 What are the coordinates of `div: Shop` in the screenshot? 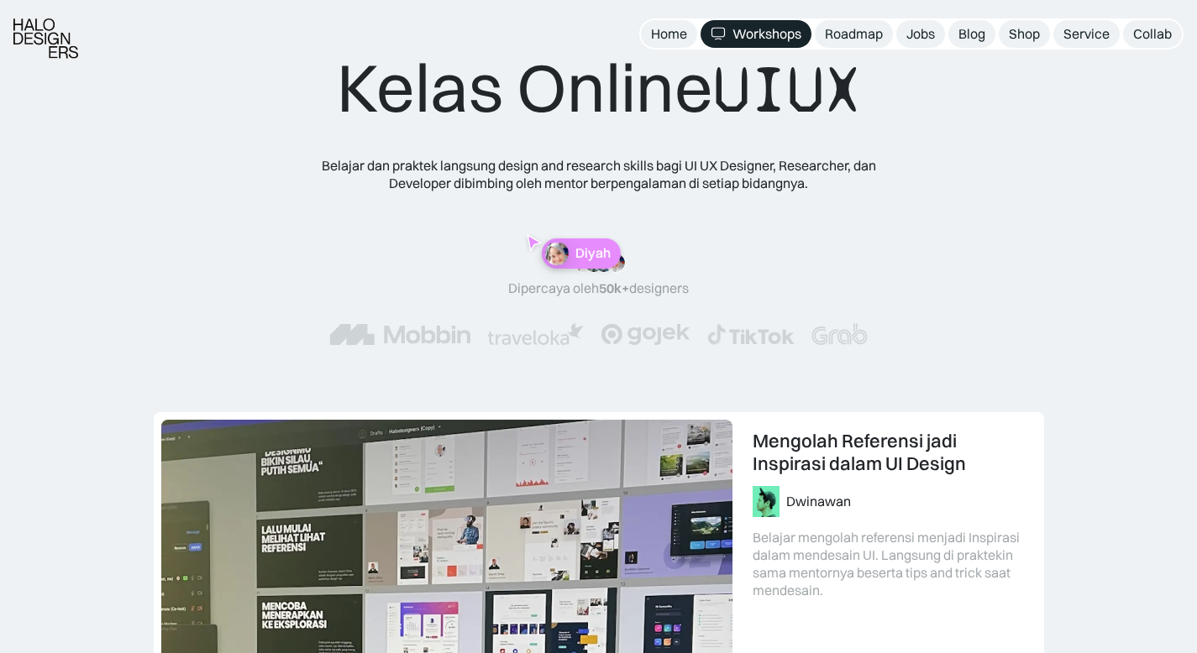 It's located at (1024, 34).